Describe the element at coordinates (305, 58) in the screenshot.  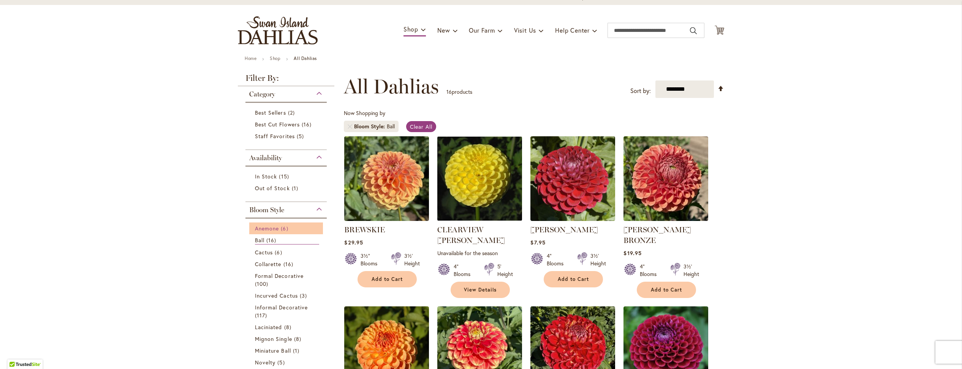
I see `strong: All Dahlias` at that location.